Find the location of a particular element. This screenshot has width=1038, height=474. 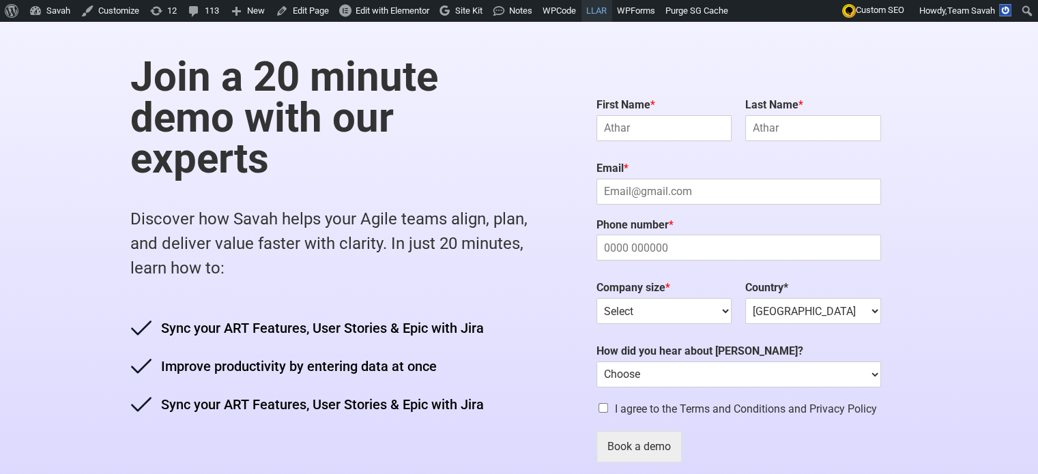

p: Discover how Savah helps your Agile teams align, plan, and deliver value faster with clarity. In ... is located at coordinates (336, 244).